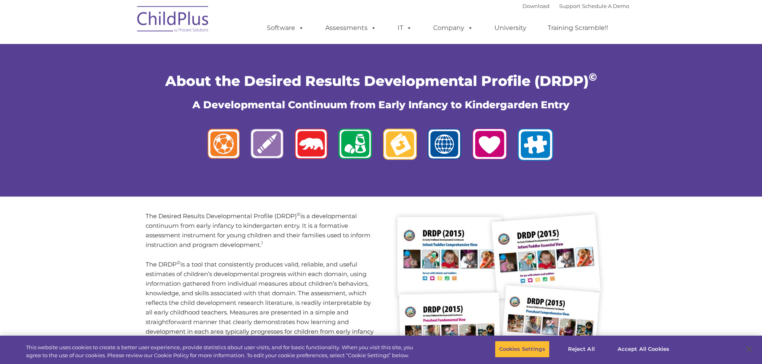 This screenshot has height=364, width=762. What do you see at coordinates (522, 350) in the screenshot?
I see `button: Cookies Settings` at bounding box center [522, 350].